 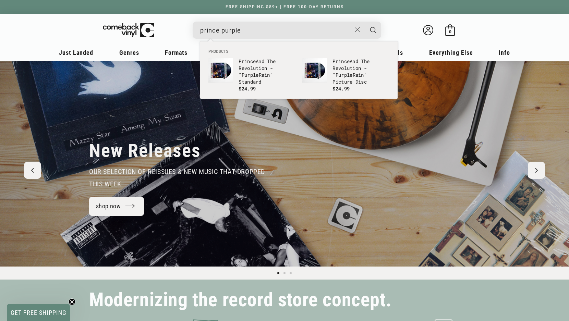 I want to click on span: Formats, so click(x=176, y=52).